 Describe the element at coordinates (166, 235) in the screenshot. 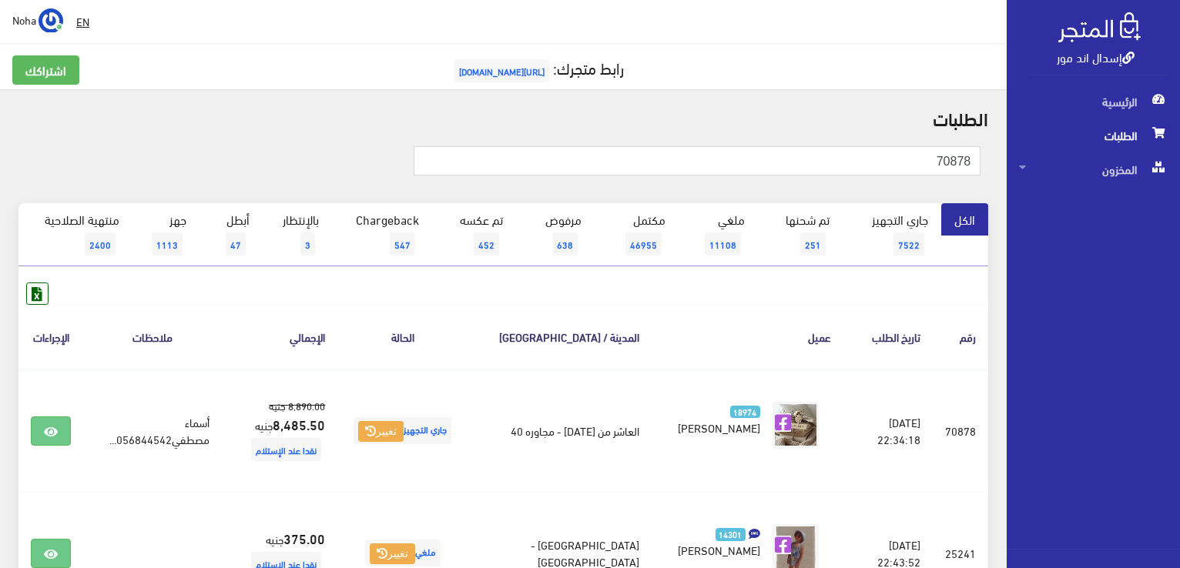

I see `a: جهز1113` at that location.